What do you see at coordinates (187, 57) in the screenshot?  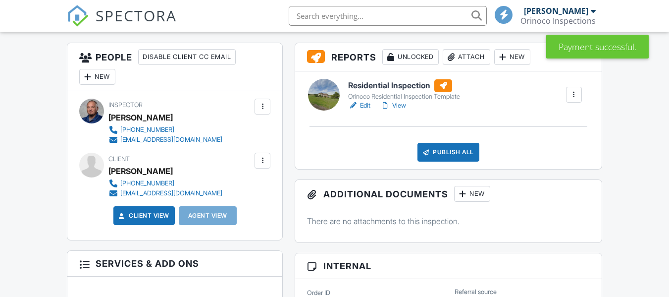 I see `div: Disable Client CC Email` at bounding box center [187, 57].